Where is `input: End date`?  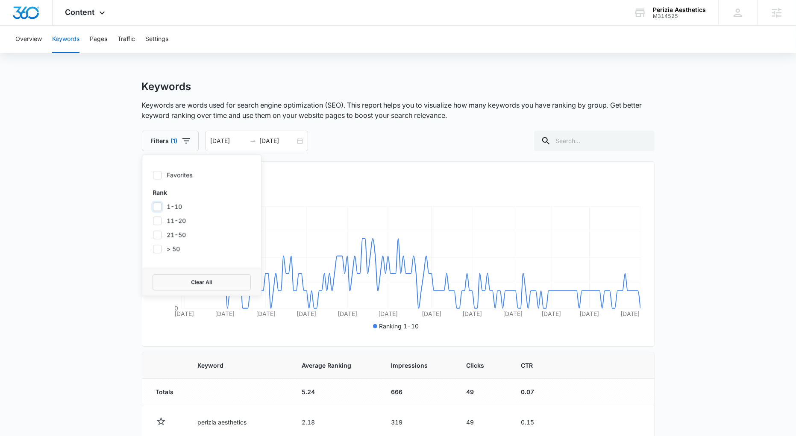 input: End date is located at coordinates (277, 141).